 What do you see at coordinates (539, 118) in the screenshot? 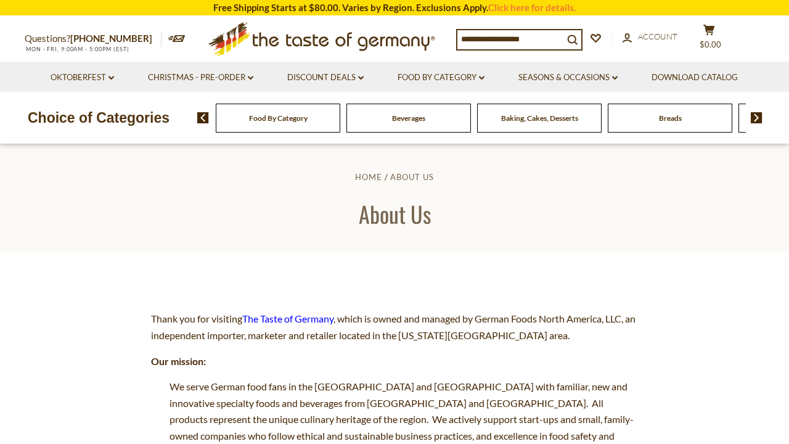
I see `a: Baking, Cakes, Desserts` at bounding box center [539, 118].